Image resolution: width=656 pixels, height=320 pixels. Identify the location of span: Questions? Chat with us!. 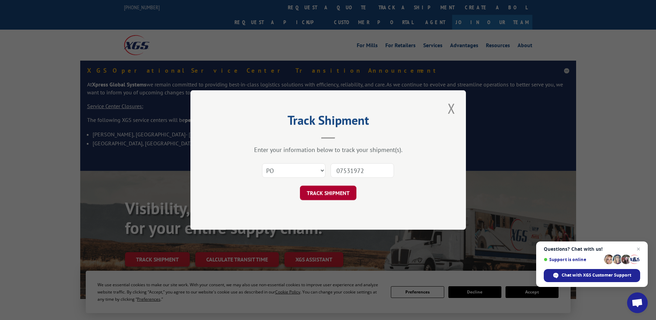
(592, 249).